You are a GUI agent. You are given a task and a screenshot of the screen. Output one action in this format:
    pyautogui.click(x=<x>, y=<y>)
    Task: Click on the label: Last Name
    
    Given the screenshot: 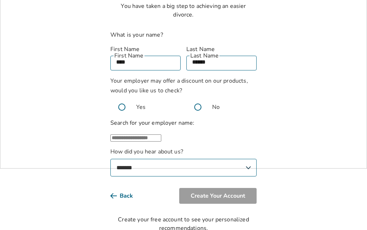 What is the action you would take?
    pyautogui.click(x=222, y=49)
    